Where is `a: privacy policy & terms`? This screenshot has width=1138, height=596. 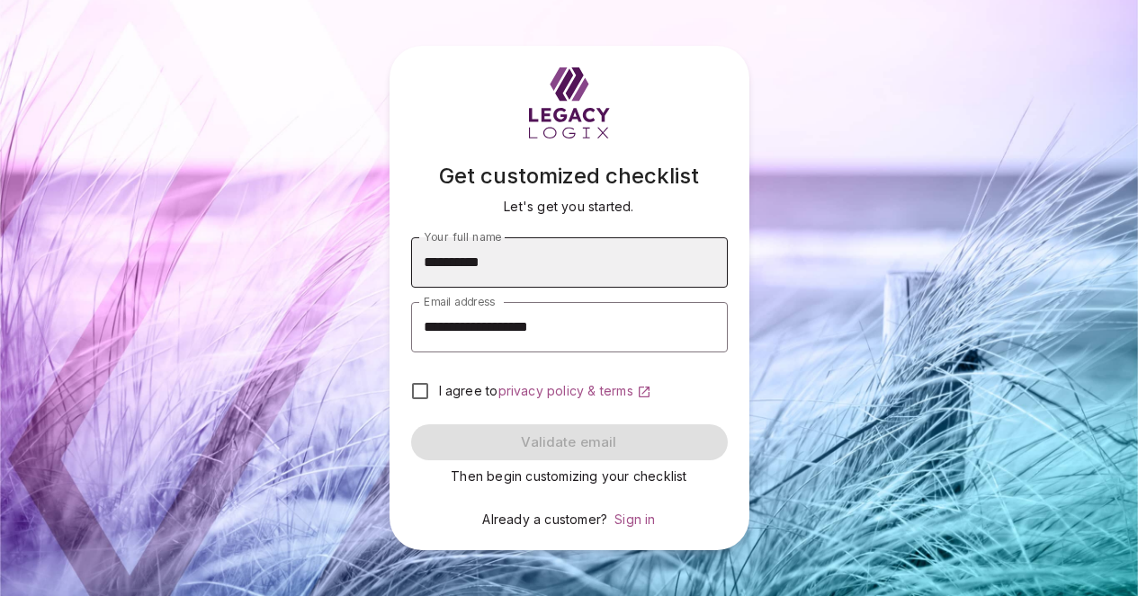 a: privacy policy & terms is located at coordinates (575, 390).